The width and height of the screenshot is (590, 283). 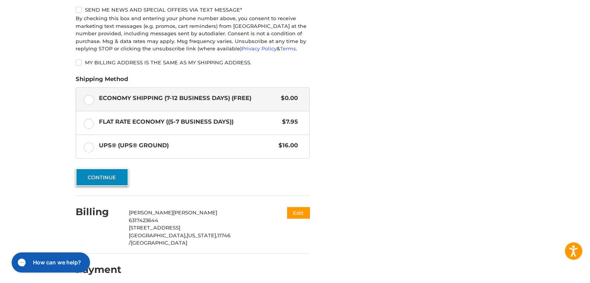 What do you see at coordinates (43, 13) in the screenshot?
I see `button: Open gorgias live chat` at bounding box center [43, 13].